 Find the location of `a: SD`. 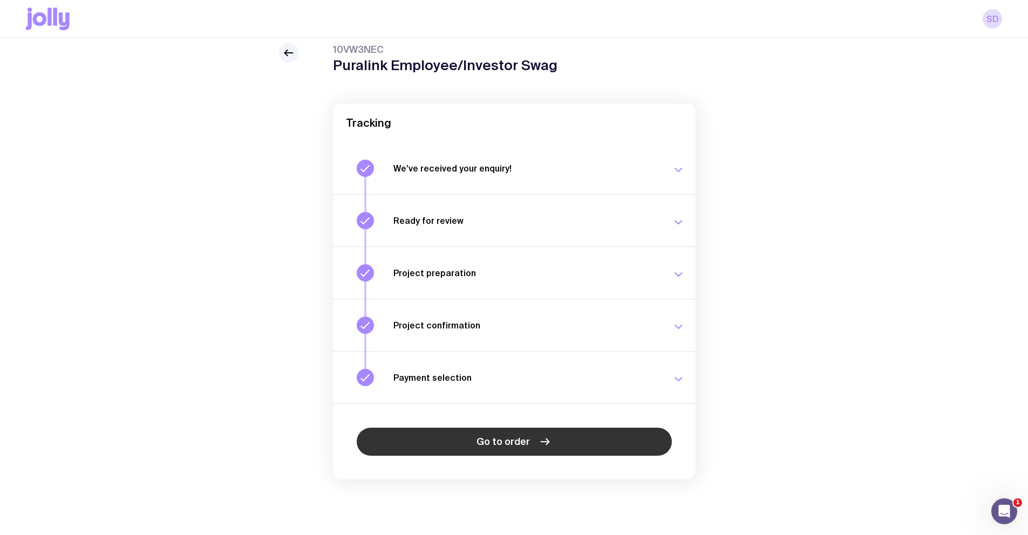

a: SD is located at coordinates (992, 19).